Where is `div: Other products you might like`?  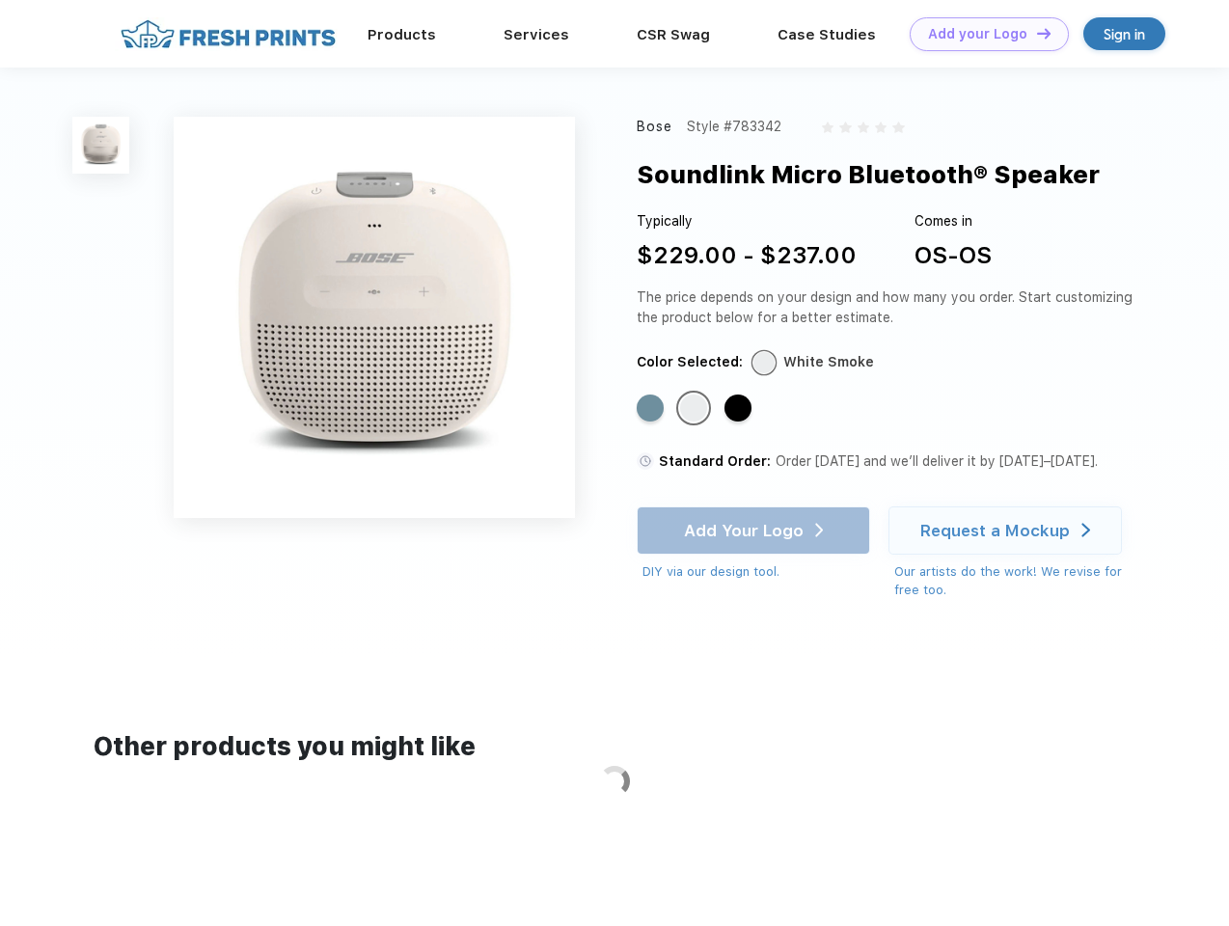 div: Other products you might like is located at coordinates (614, 747).